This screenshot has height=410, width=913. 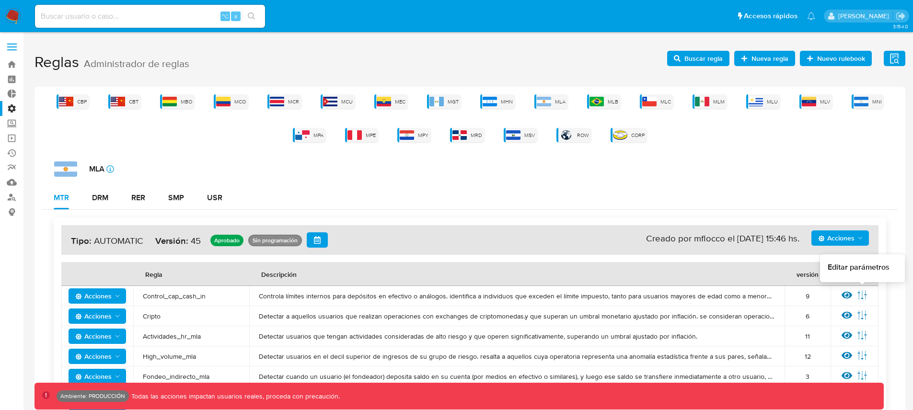 I want to click on input: Buscar usuario o caso..., so click(x=150, y=16).